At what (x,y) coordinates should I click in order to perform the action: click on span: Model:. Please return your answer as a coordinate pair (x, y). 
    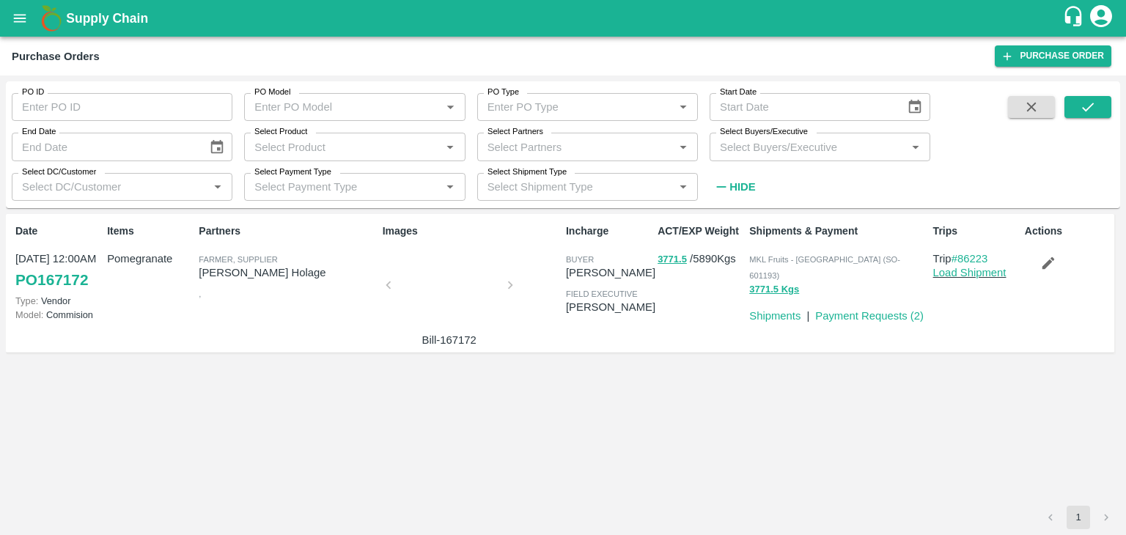
    Looking at the image, I should click on (29, 314).